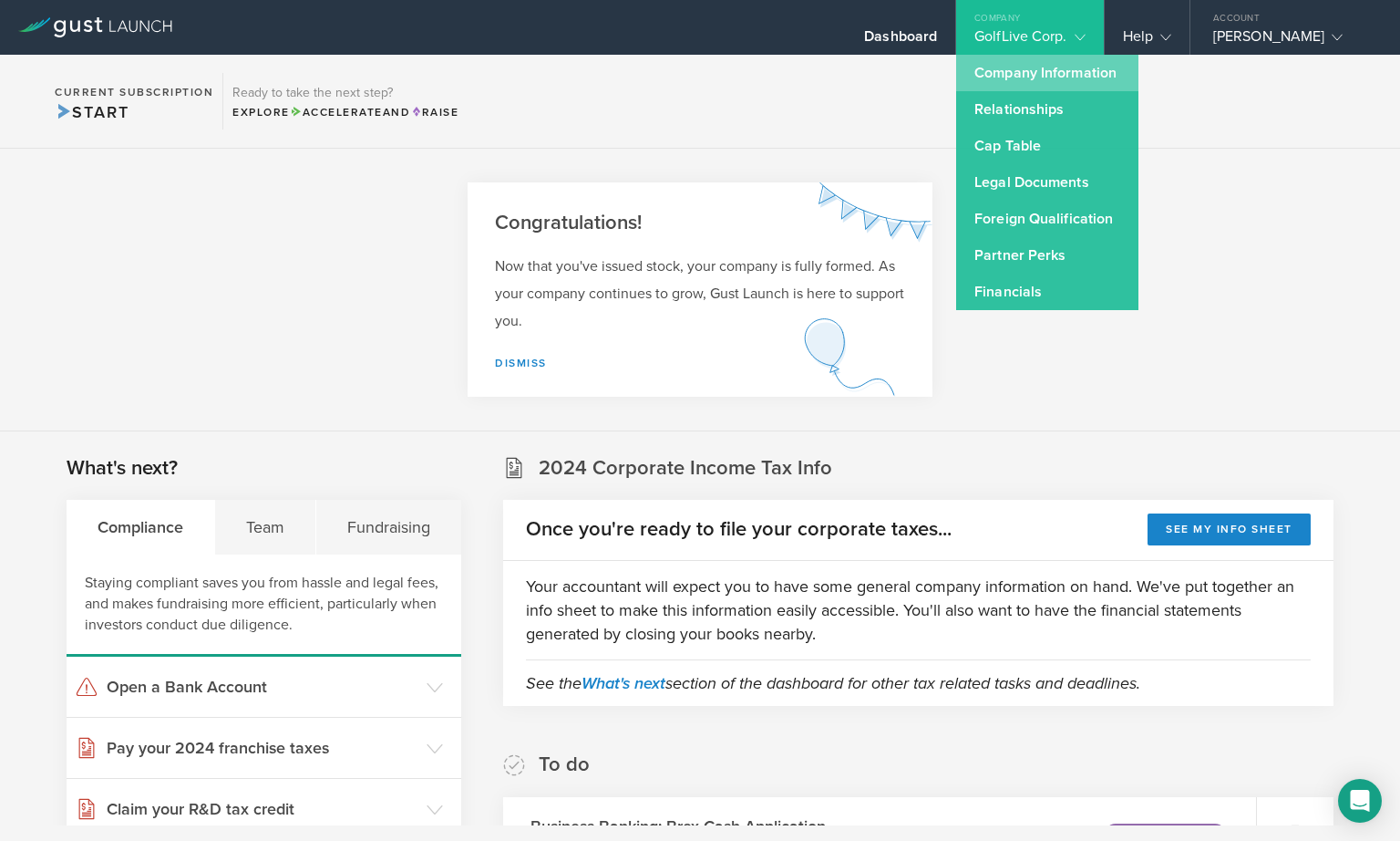 The image size is (1400, 841). I want to click on h2: Once you're ready to file your corporate taxes..., so click(738, 529).